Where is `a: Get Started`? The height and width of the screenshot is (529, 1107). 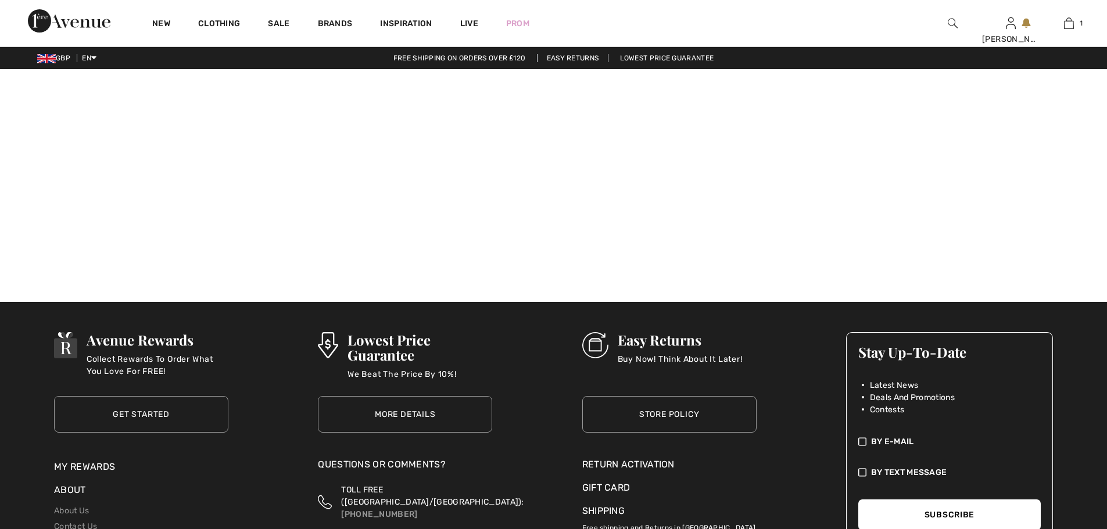
a: Get Started is located at coordinates (141, 414).